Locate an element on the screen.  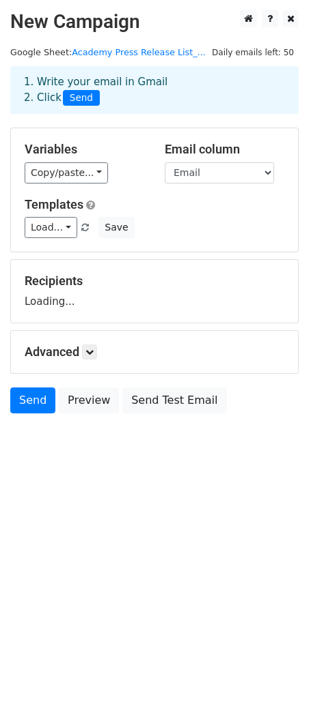
small: Google Sheet: is located at coordinates (108, 52).